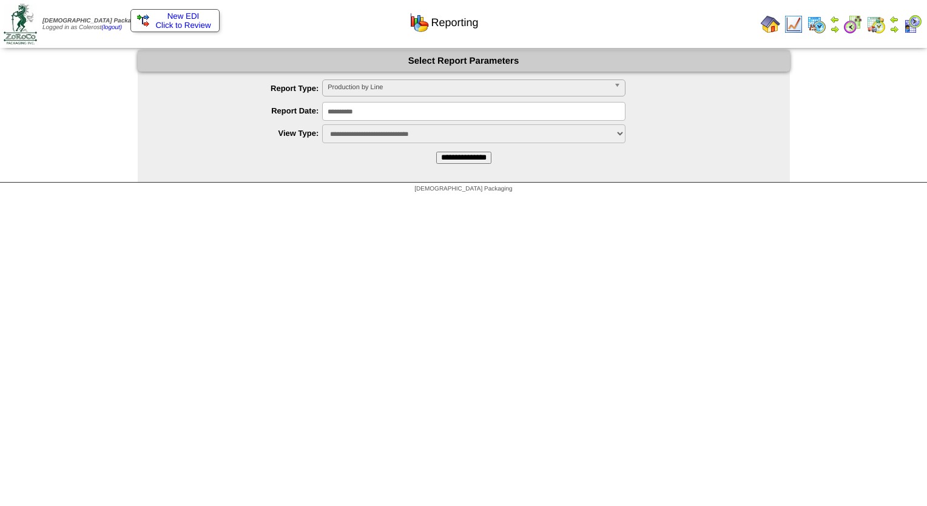 This screenshot has width=927, height=506. Describe the element at coordinates (183, 16) in the screenshot. I see `span: New EDI` at that location.